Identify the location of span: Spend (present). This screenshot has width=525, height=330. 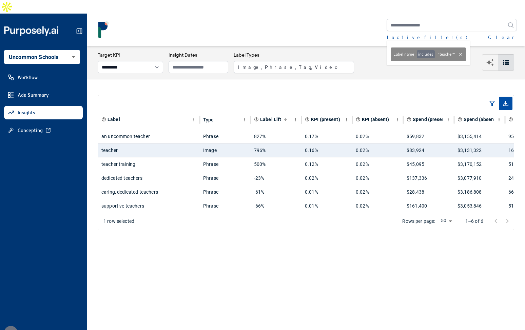
(430, 119).